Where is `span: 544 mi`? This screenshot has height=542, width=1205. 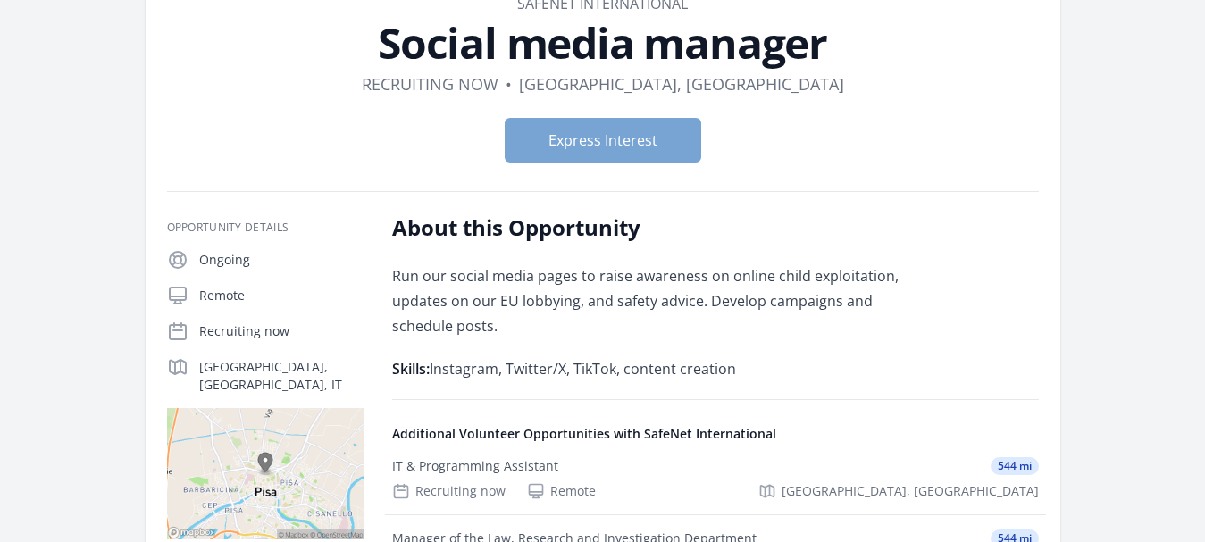
span: 544 mi is located at coordinates (1015, 466).